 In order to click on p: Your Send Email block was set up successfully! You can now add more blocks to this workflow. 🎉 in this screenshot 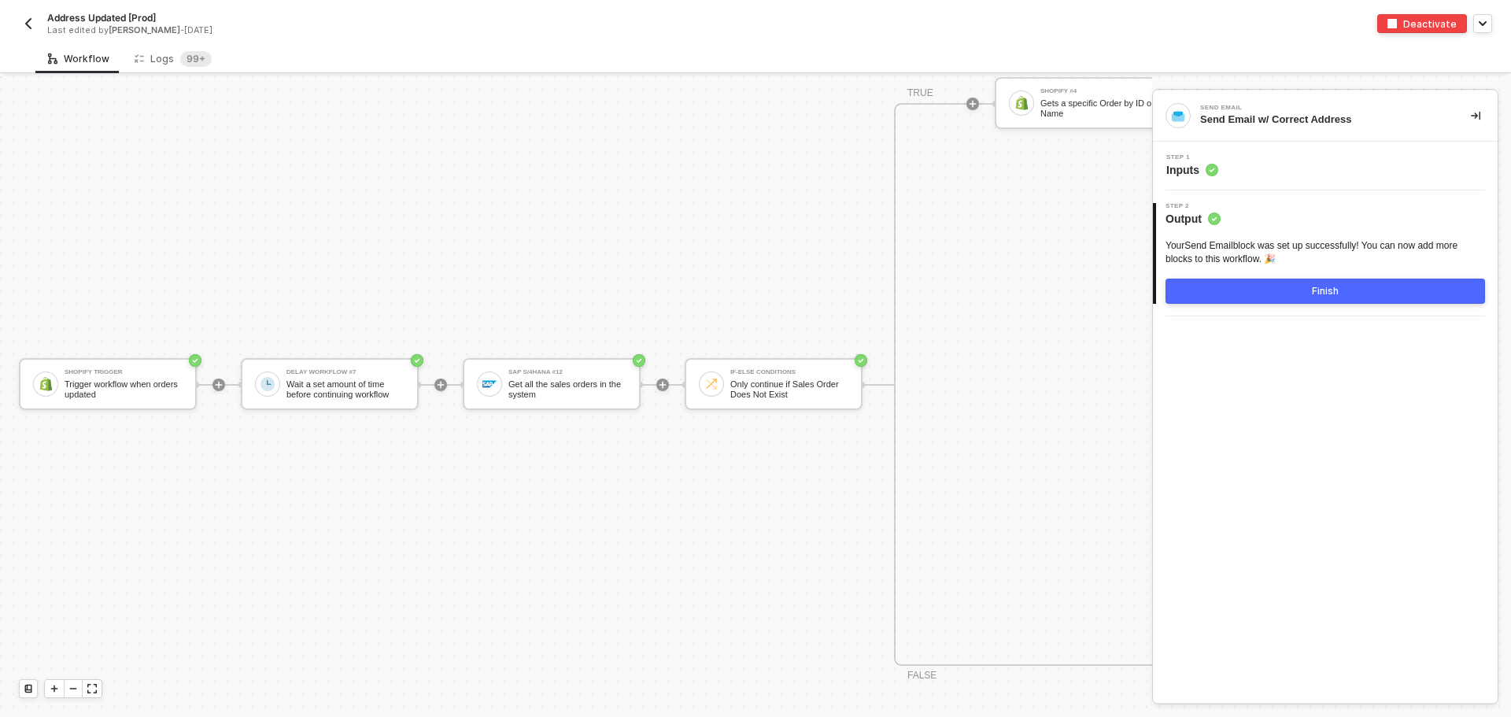, I will do `click(1325, 253)`.